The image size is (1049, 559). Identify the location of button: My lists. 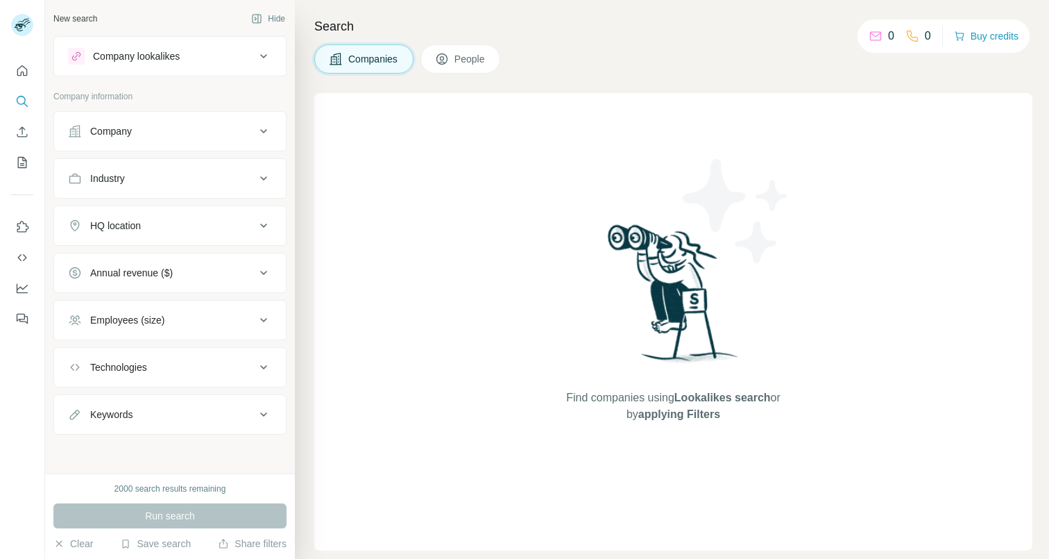
(22, 162).